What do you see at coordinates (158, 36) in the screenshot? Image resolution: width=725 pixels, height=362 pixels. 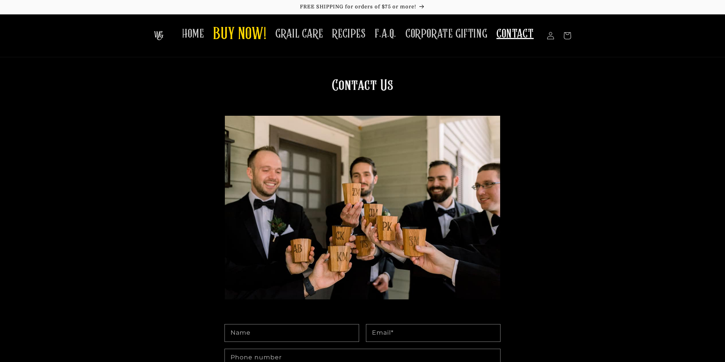 I see `img: The Whiskey Grail` at bounding box center [158, 36].